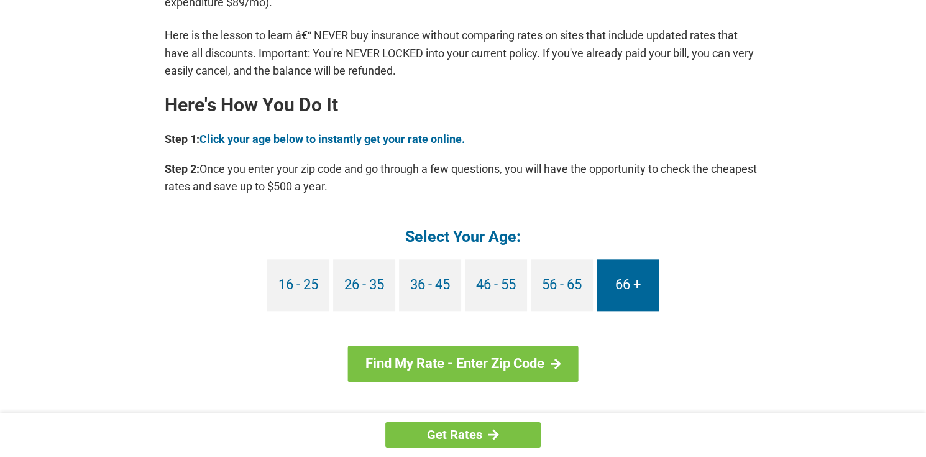  What do you see at coordinates (182, 168) in the screenshot?
I see `b: Step 2:` at bounding box center [182, 168].